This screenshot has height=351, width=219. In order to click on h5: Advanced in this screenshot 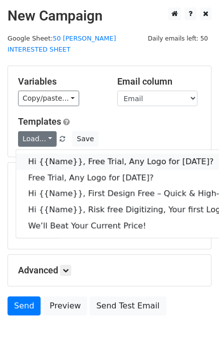, I will do `click(109, 270)`.